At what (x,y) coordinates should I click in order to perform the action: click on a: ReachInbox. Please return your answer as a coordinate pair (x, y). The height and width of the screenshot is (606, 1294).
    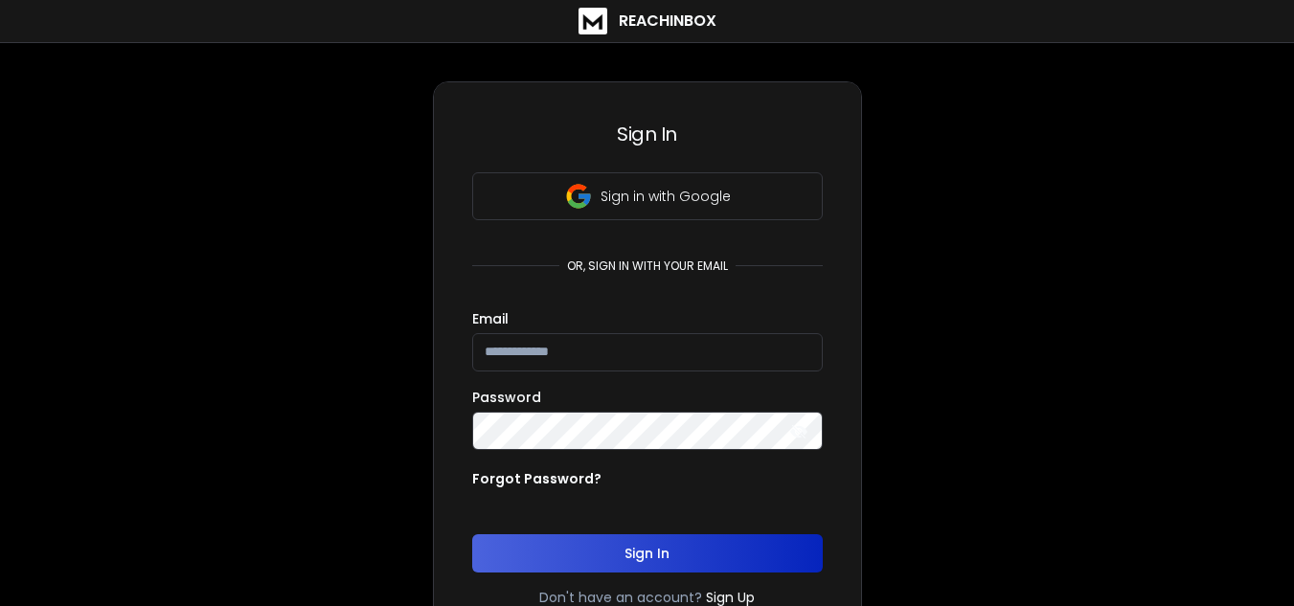
    Looking at the image, I should click on (648, 21).